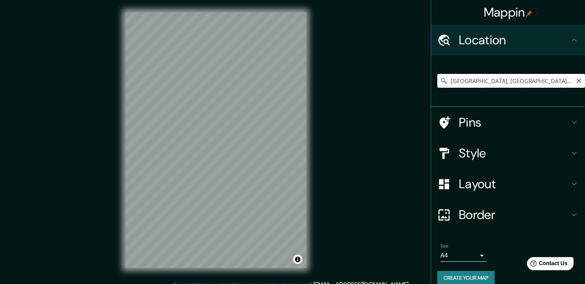 The height and width of the screenshot is (284, 585). Describe the element at coordinates (514, 215) in the screenshot. I see `h4: Border` at that location.